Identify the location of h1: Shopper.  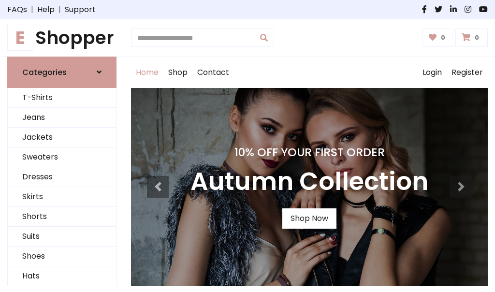
(62, 38).